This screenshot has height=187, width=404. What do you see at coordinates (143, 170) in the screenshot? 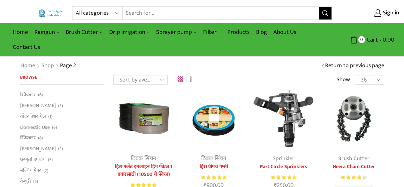
I see `a: हिरा फ्लॅट इनलाइन ड्रिप पॅकेज 1 एकरसाठी (10500 चे पॅकेज)` at bounding box center [143, 170].